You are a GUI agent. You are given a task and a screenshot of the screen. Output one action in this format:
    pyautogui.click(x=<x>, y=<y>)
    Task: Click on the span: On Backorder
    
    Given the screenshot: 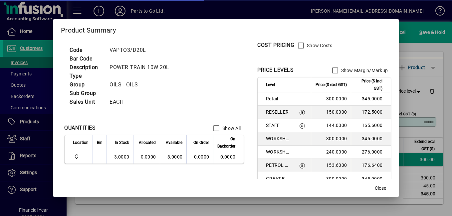 What is the action you would take?
    pyautogui.click(x=226, y=143)
    